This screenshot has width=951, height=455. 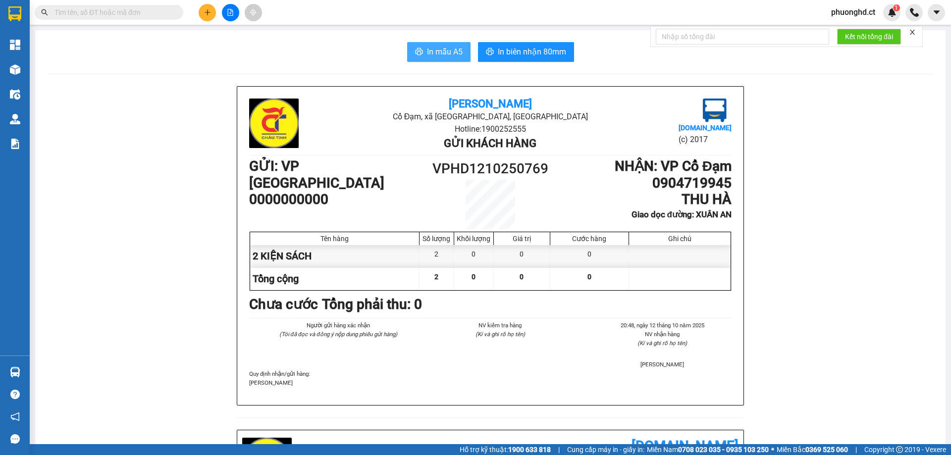 I want to click on strong: 0369 525 060, so click(x=826, y=450).